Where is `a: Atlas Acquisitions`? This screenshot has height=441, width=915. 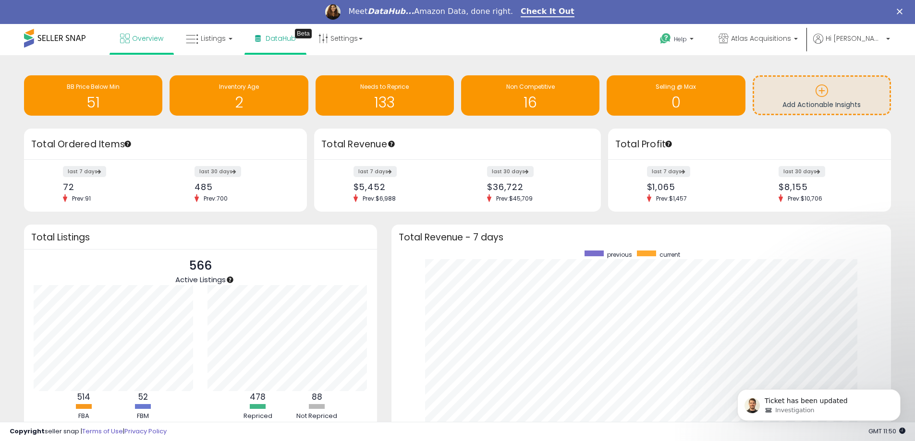 a: Atlas Acquisitions is located at coordinates (758, 39).